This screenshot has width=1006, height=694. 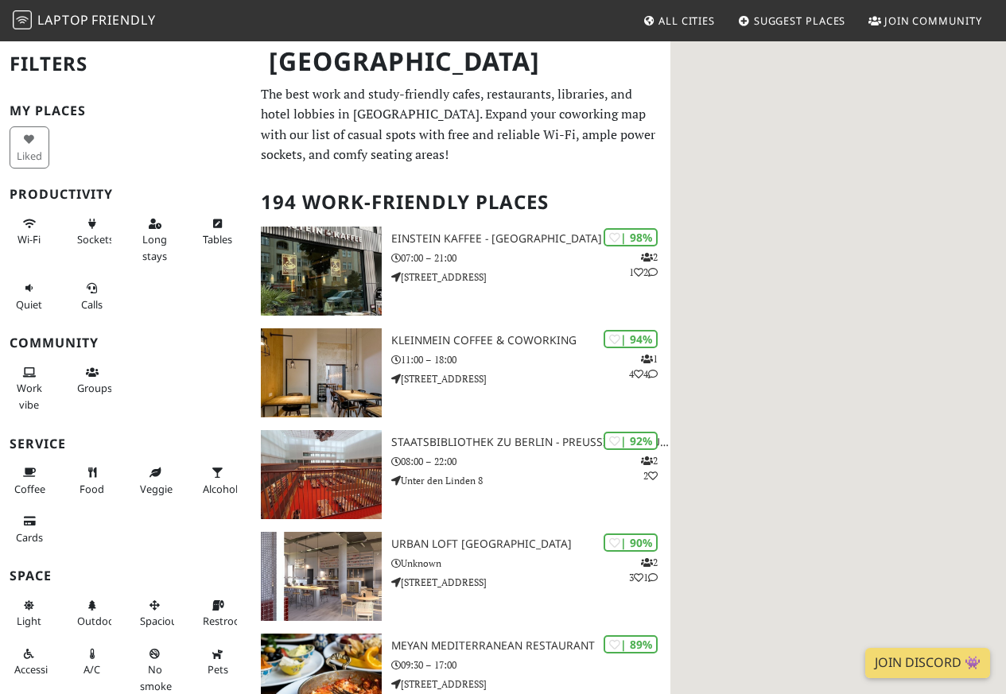 I want to click on button: A/C, so click(x=92, y=662).